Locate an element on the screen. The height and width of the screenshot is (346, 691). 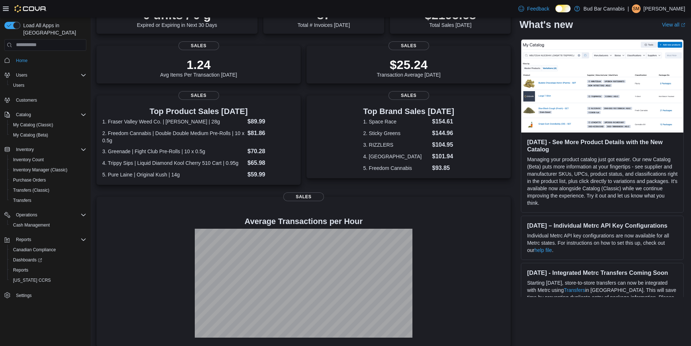
dt: 4. Trippy Sips | Liquid Diamond Kool Cherry 510 Cart | 0.95g is located at coordinates (173, 163).